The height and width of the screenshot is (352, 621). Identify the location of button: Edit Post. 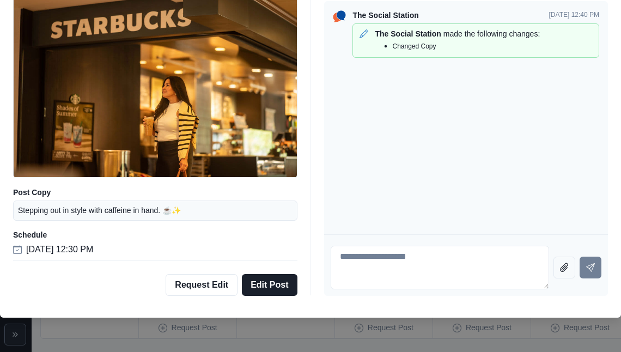
(269, 285).